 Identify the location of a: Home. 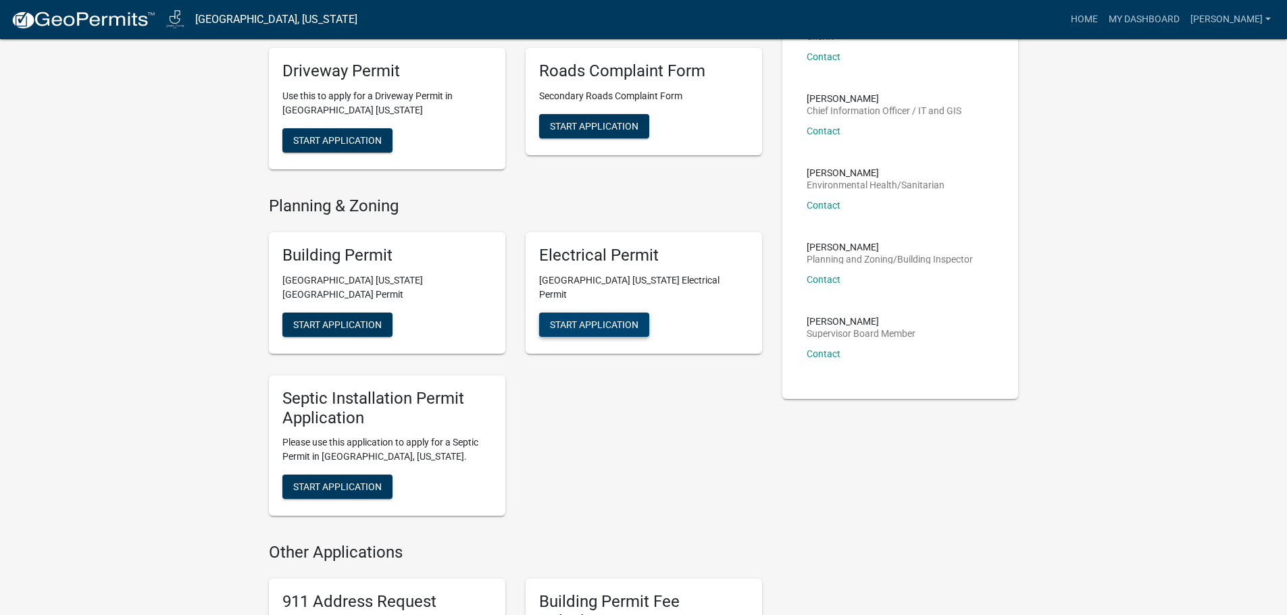
(1084, 20).